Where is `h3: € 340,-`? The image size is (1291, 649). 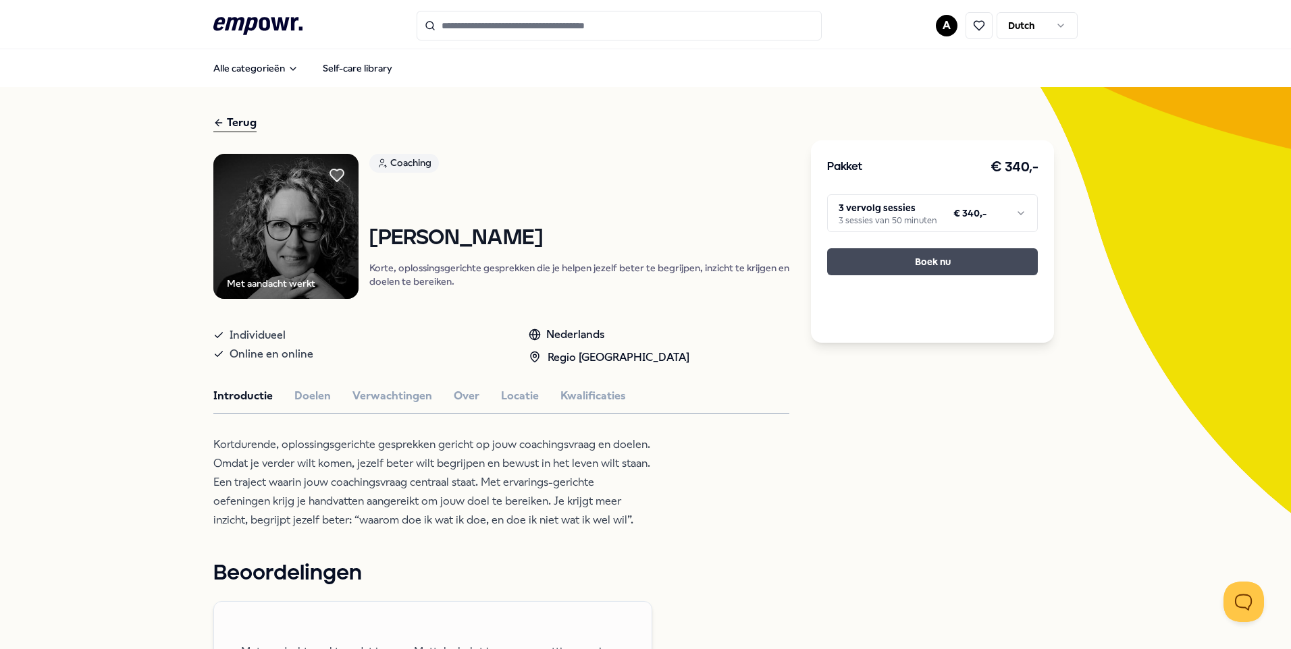
h3: € 340,- is located at coordinates (1014, 167).